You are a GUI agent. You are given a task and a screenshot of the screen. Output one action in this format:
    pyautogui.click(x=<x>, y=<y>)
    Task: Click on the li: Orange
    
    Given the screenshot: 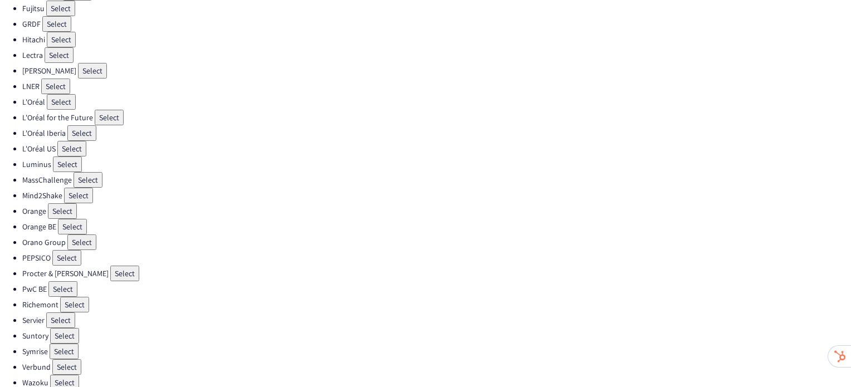 What is the action you would take?
    pyautogui.click(x=436, y=211)
    